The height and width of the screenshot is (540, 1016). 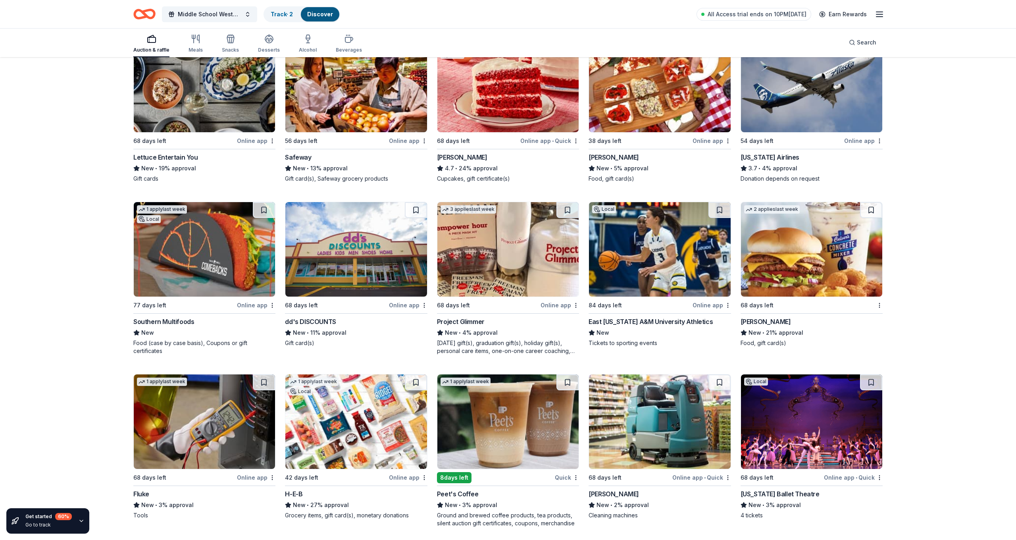 What do you see at coordinates (356, 179) in the screenshot?
I see `div: Gift card(s), Safeway grocery products` at bounding box center [356, 179].